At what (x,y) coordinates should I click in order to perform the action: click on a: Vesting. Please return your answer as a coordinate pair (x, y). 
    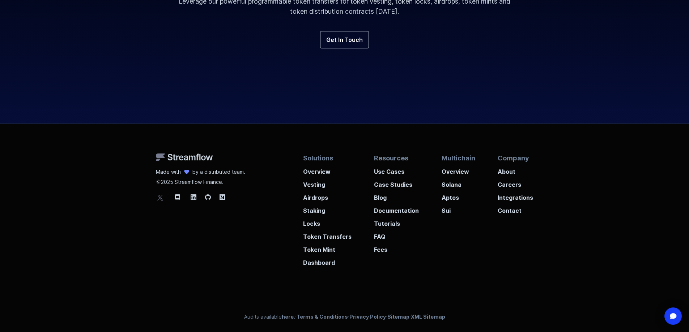
    Looking at the image, I should click on (327, 183).